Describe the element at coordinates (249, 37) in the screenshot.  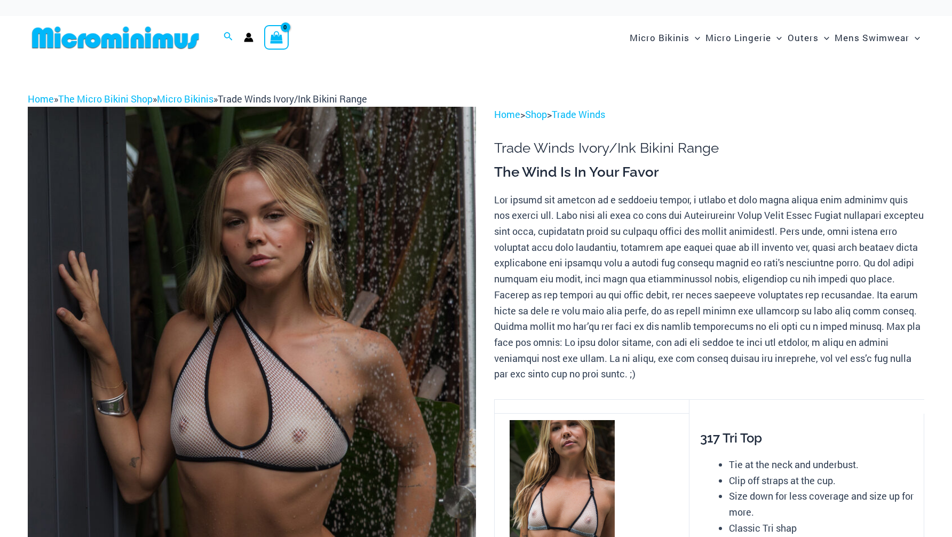
I see `a: Account icon link` at that location.